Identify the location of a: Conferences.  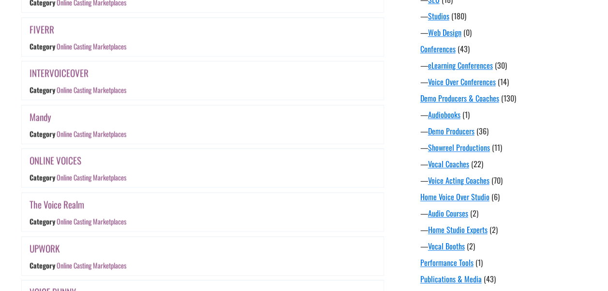
(437, 49).